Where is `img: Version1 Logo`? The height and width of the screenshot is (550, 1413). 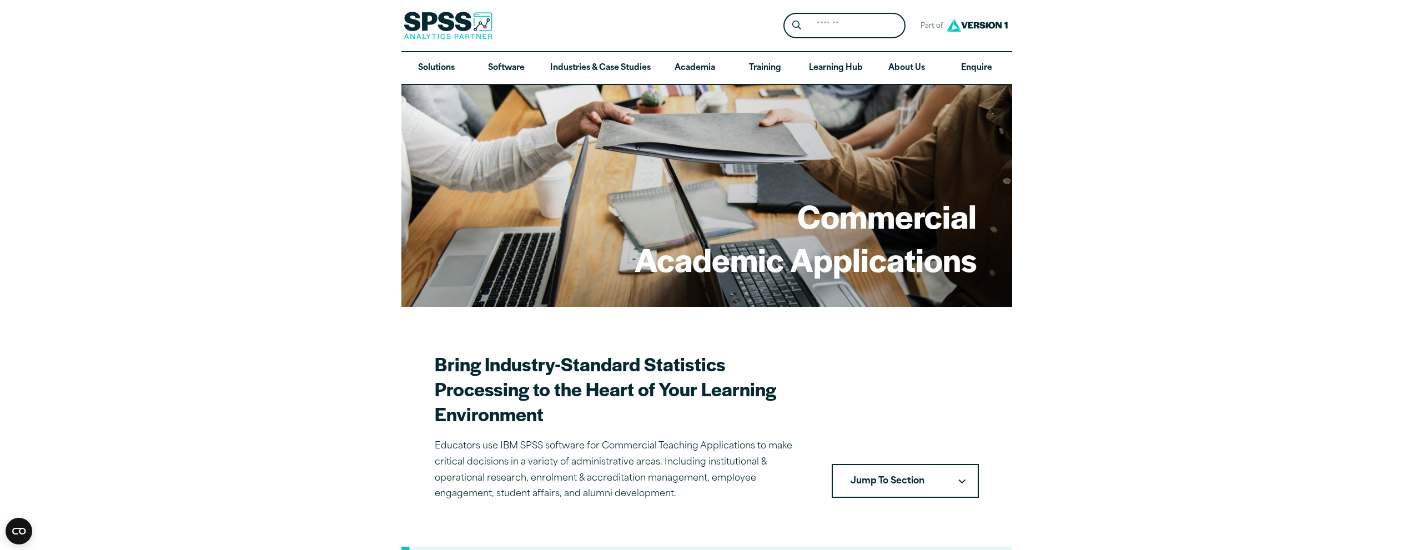
img: Version1 Logo is located at coordinates (977, 25).